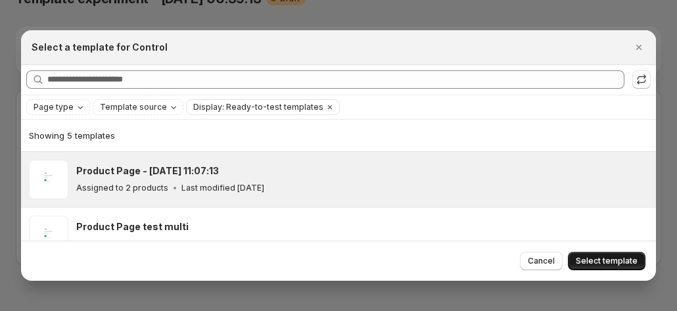  Describe the element at coordinates (607, 261) in the screenshot. I see `button: Select template` at that location.